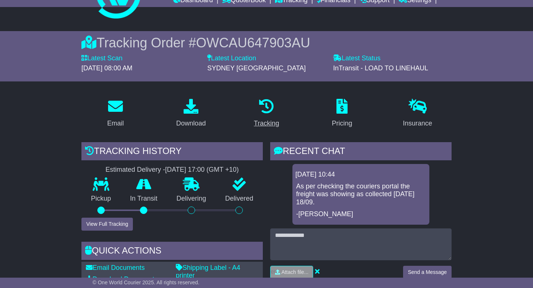 This screenshot has width=533, height=288. Describe the element at coordinates (107, 224) in the screenshot. I see `button: View Full Tracking` at that location.